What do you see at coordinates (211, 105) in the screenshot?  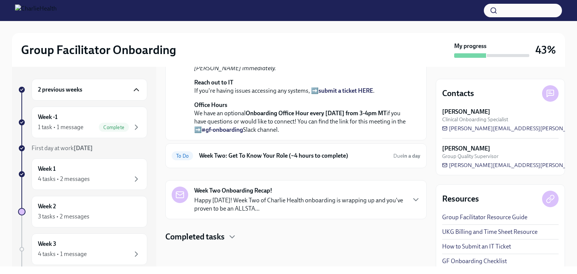 I see `strong: Office Hours` at bounding box center [211, 105].